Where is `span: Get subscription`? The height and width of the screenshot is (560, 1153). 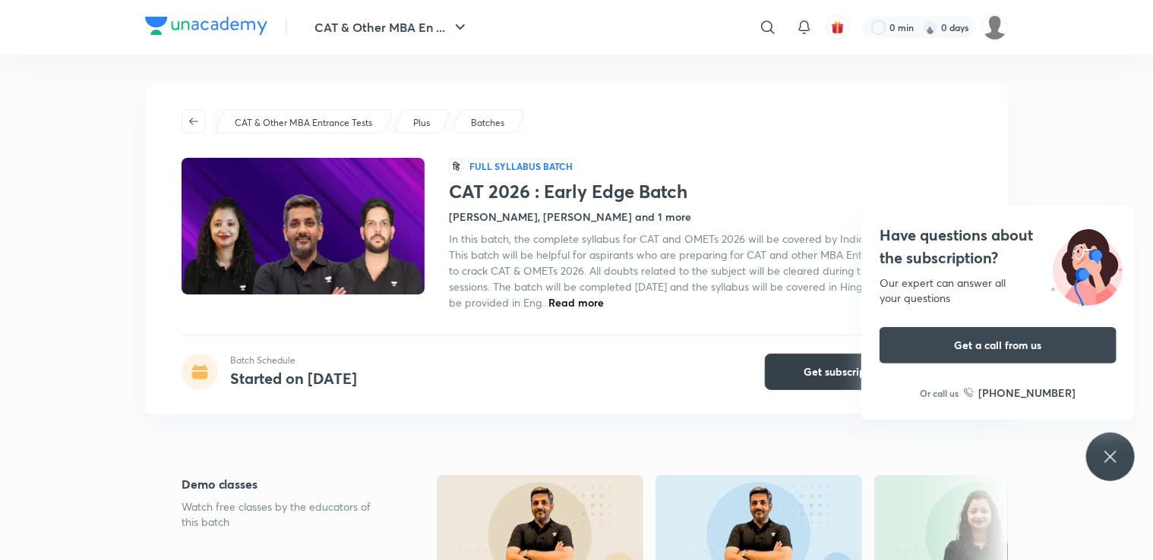
span: Get subscription is located at coordinates (844, 372).